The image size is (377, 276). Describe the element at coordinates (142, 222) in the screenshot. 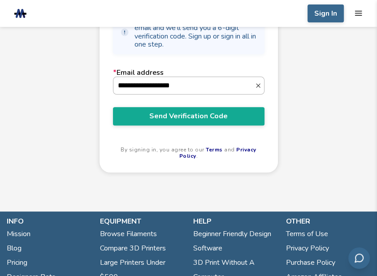

I see `p: equipment` at that location.